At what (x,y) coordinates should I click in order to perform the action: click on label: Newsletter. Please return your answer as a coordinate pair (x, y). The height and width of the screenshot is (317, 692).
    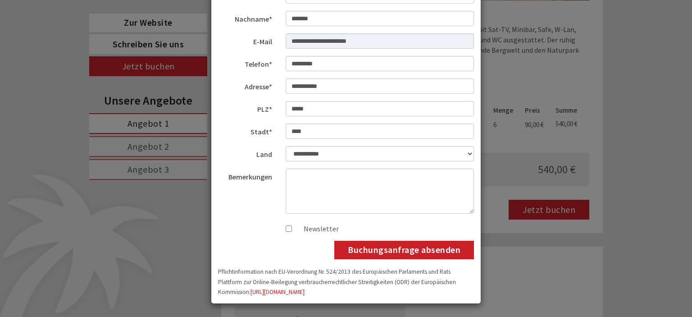
    Looking at the image, I should click on (317, 229).